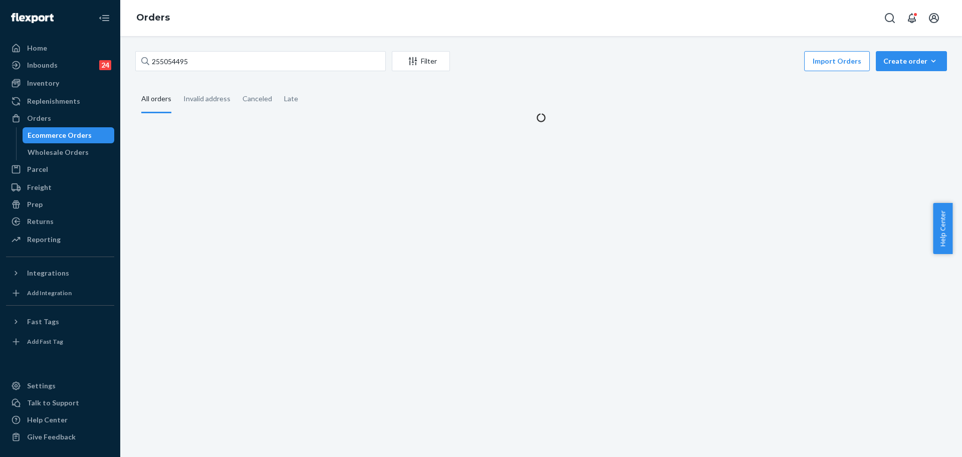 The width and height of the screenshot is (962, 457). What do you see at coordinates (156, 99) in the screenshot?
I see `div: All orders` at bounding box center [156, 99].